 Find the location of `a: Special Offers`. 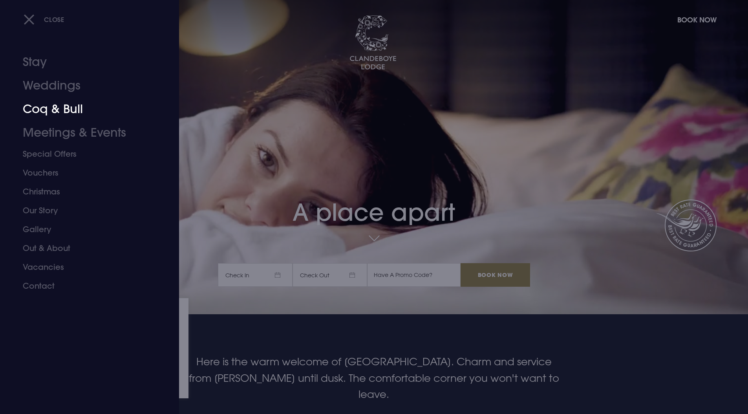

a: Special Offers is located at coordinates (85, 154).